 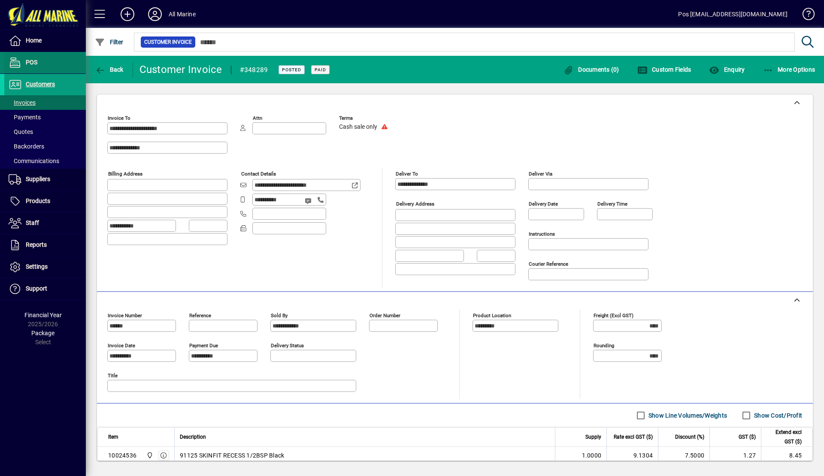 What do you see at coordinates (790, 70) in the screenshot?
I see `span: More Options` at bounding box center [790, 70].